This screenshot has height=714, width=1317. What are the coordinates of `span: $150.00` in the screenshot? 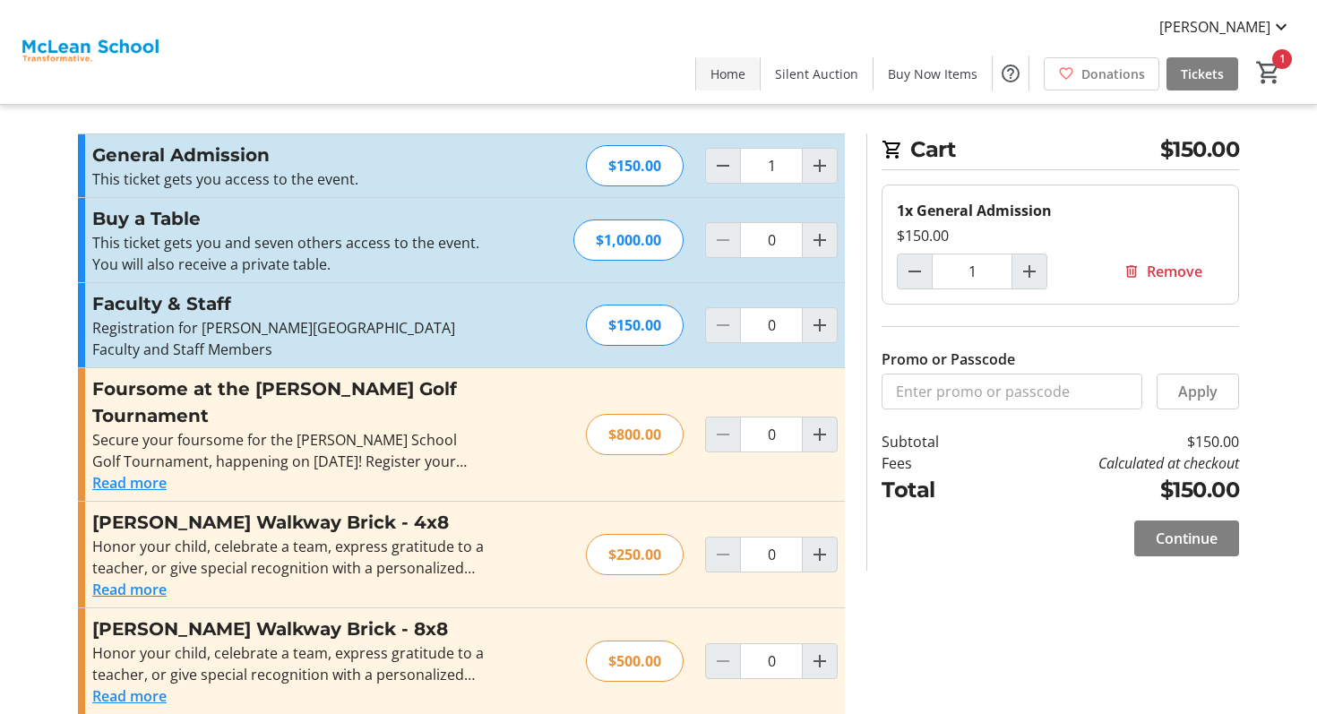 It's located at (1200, 150).